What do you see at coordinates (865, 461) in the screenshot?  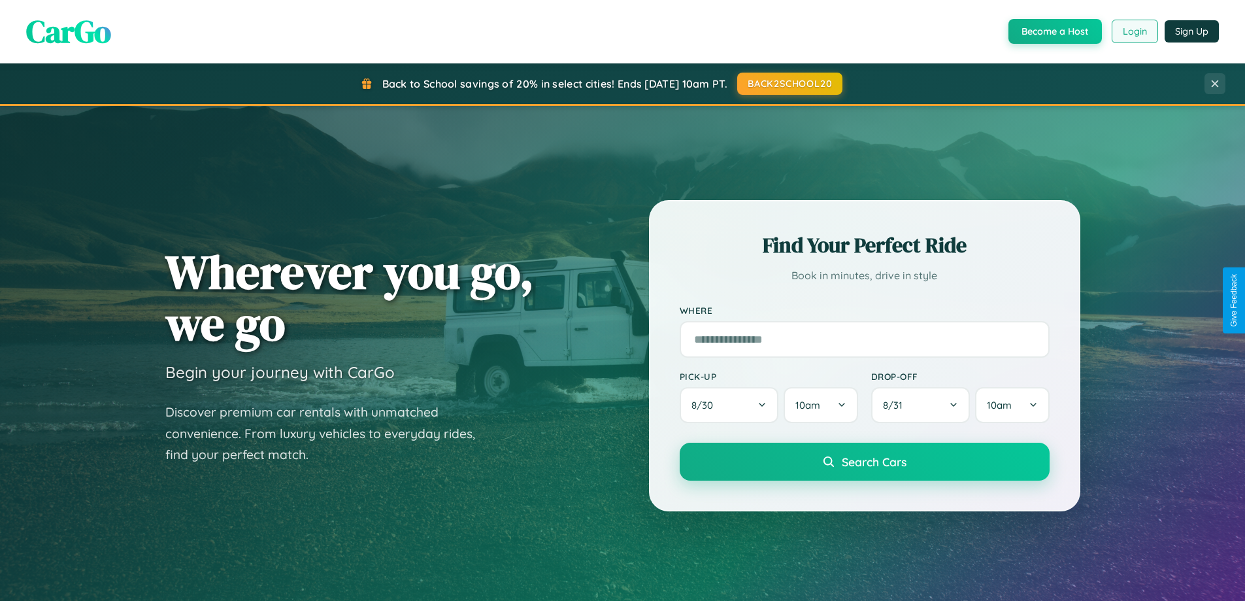 I see `button: Search Cars` at bounding box center [865, 461].